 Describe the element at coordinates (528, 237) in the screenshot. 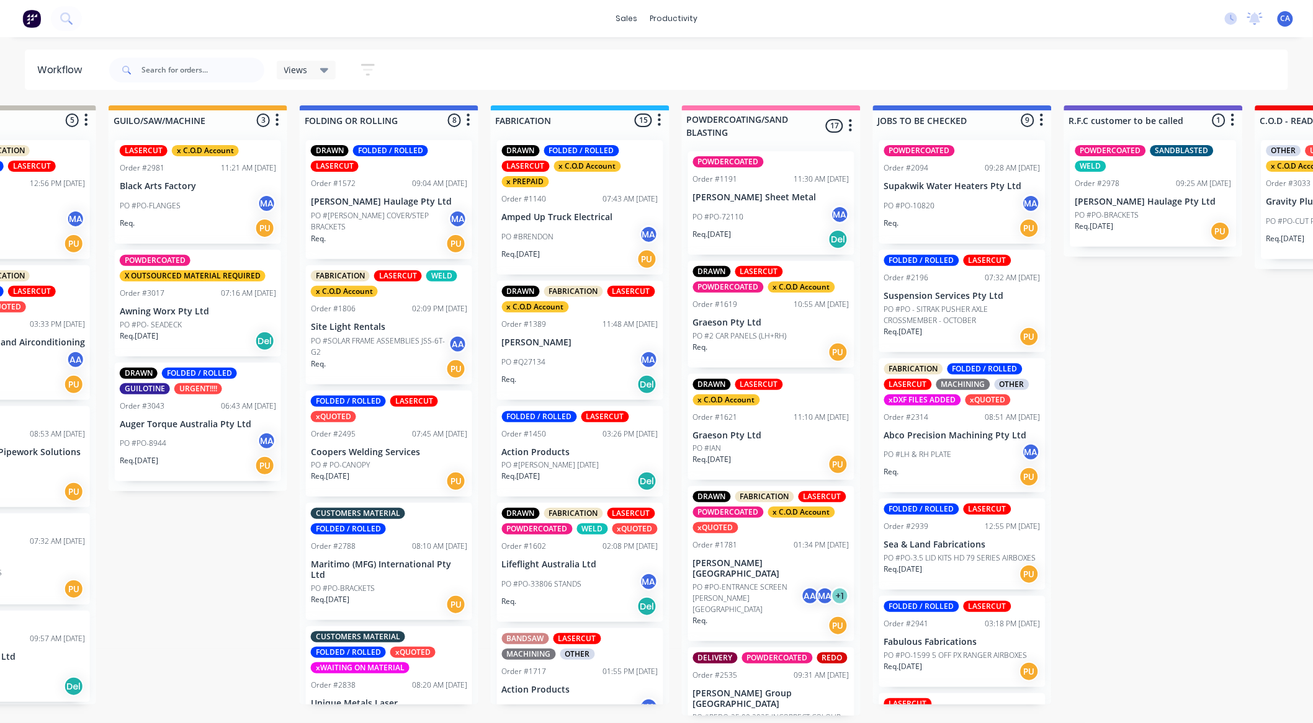

I see `p: PO #BRENDON` at that location.